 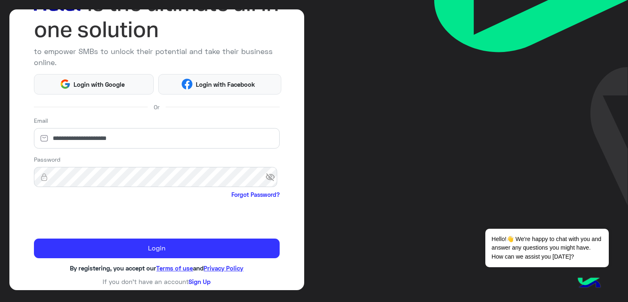 What do you see at coordinates (47, 159) in the screenshot?
I see `label: Password` at bounding box center [47, 159].